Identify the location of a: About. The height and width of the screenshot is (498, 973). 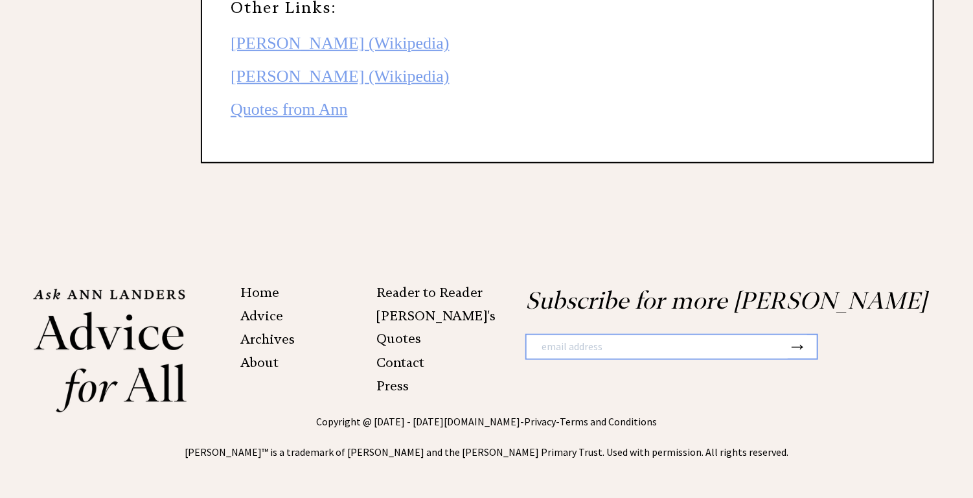
(259, 362).